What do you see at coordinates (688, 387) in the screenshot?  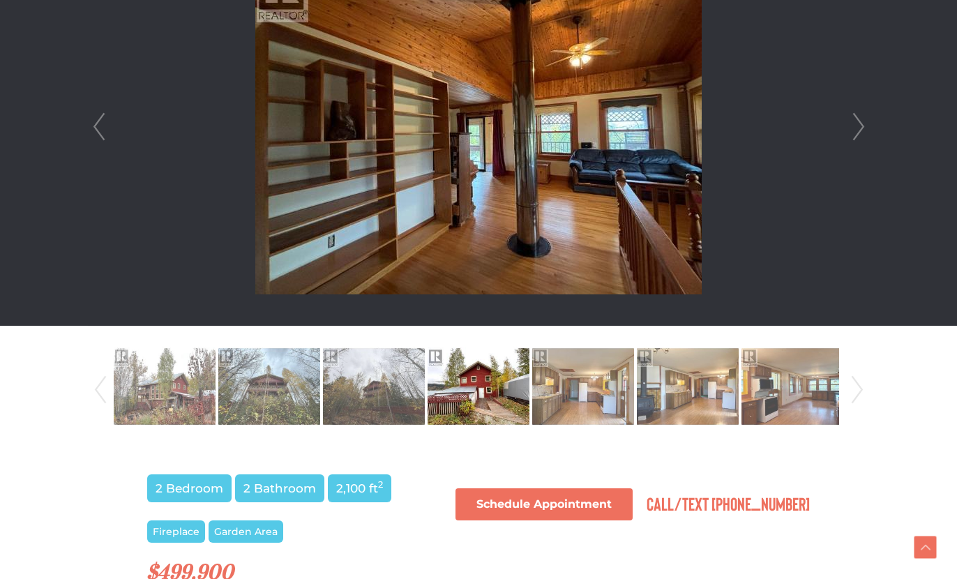 I see `img: Property-28869377-Photo-6.jpg` at bounding box center [688, 387].